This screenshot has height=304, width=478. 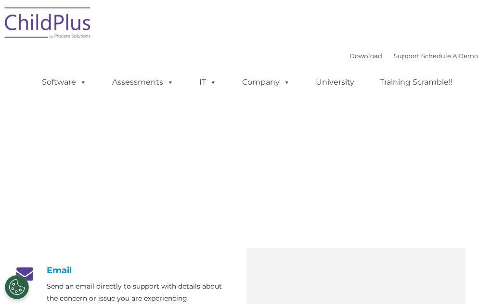 What do you see at coordinates (366, 56) in the screenshot?
I see `a: Download` at bounding box center [366, 56].